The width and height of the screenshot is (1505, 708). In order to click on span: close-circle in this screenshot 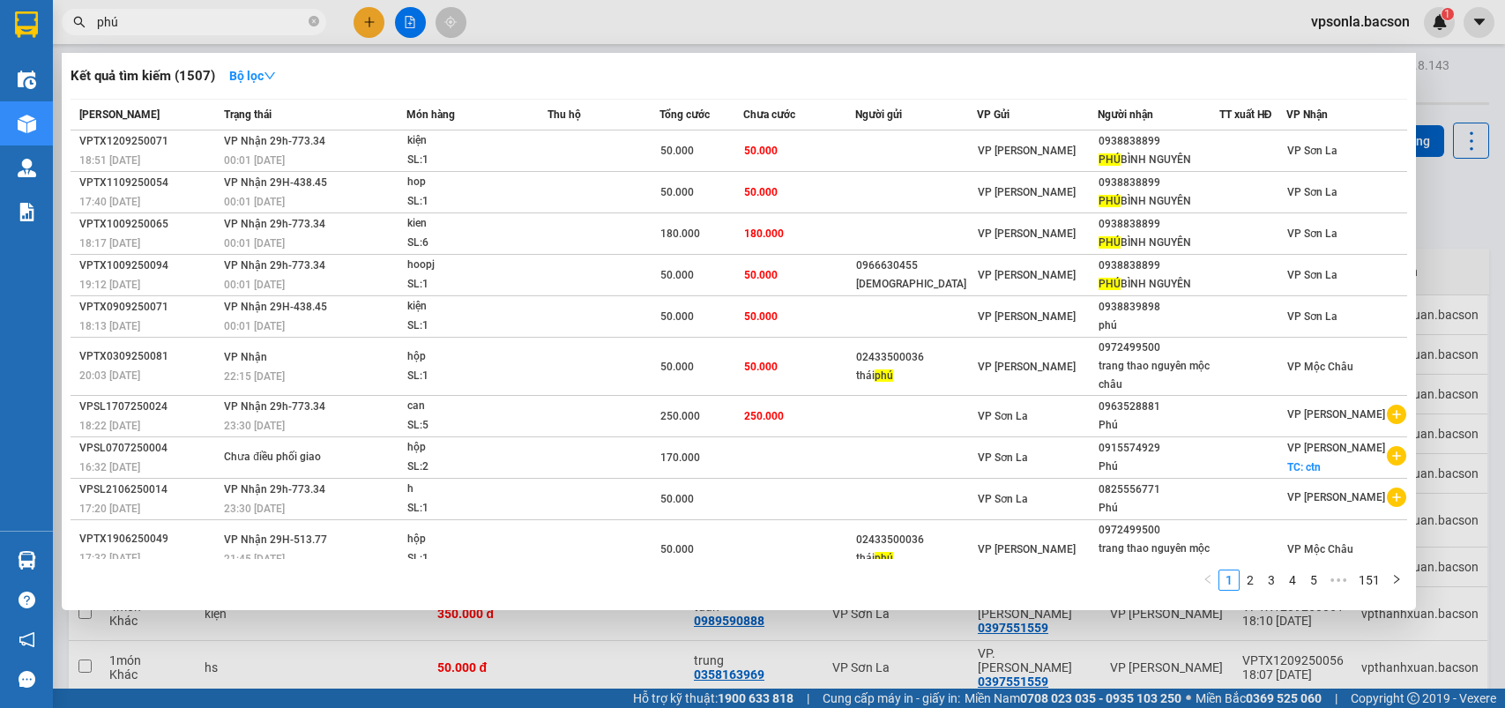, I will do `click(314, 22)`.